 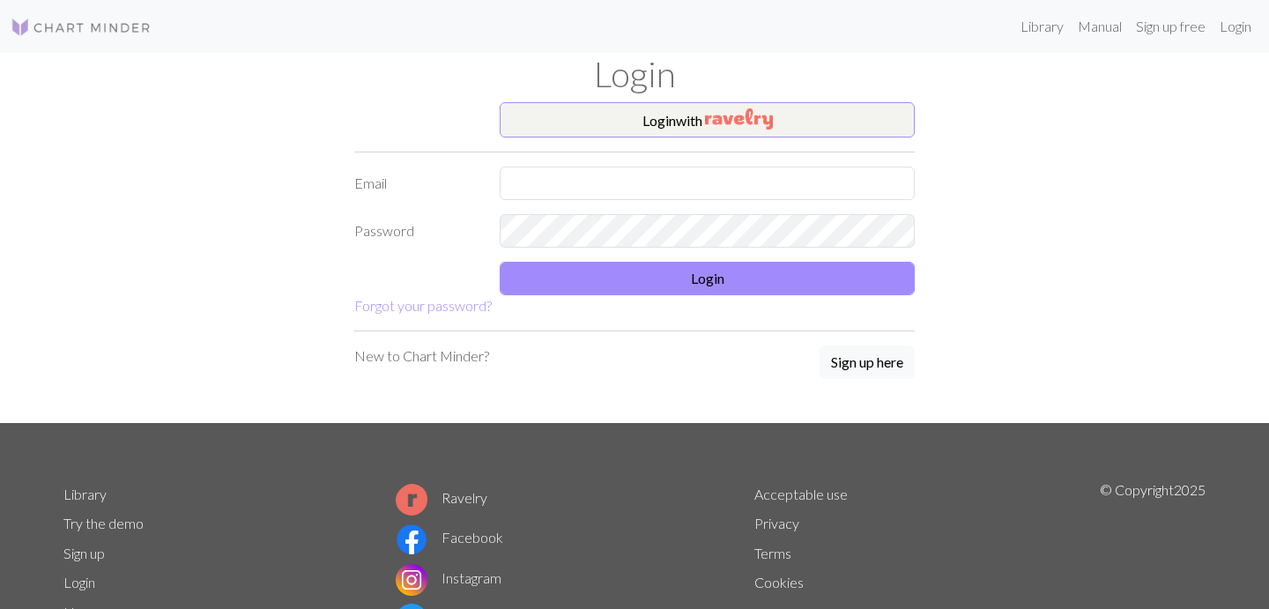 What do you see at coordinates (1100, 26) in the screenshot?
I see `a: Manual` at bounding box center [1100, 26].